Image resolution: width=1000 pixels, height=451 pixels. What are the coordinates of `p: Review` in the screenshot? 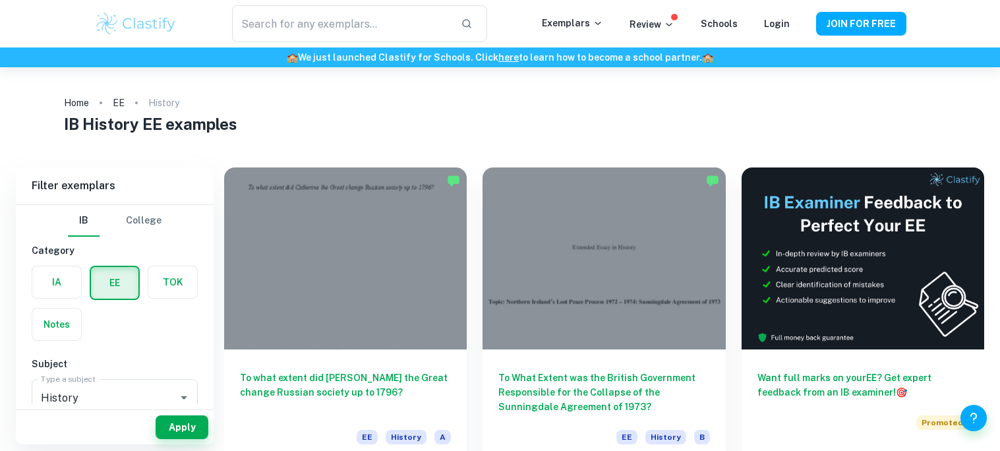 It's located at (652, 24).